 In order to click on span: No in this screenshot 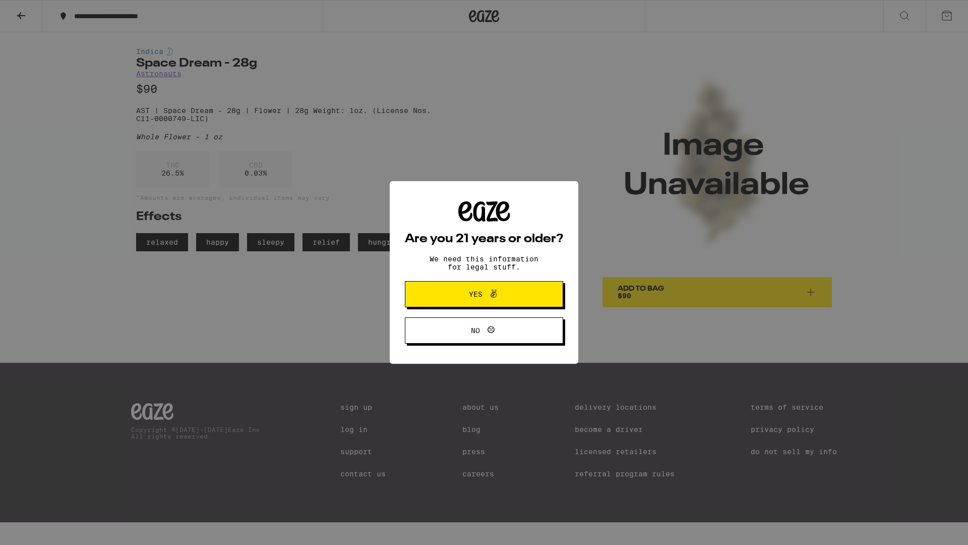, I will do `click(476, 330)`.